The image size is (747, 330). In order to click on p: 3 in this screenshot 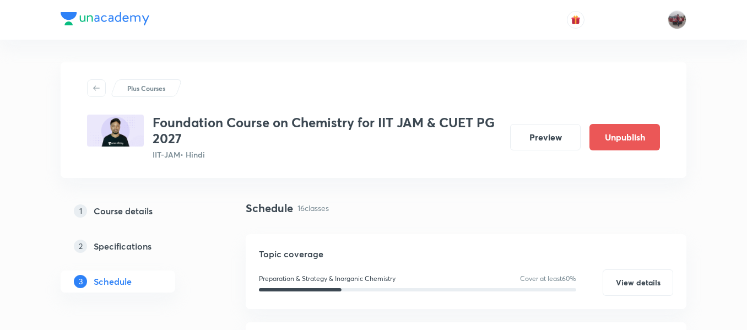, I will do `click(80, 281)`.